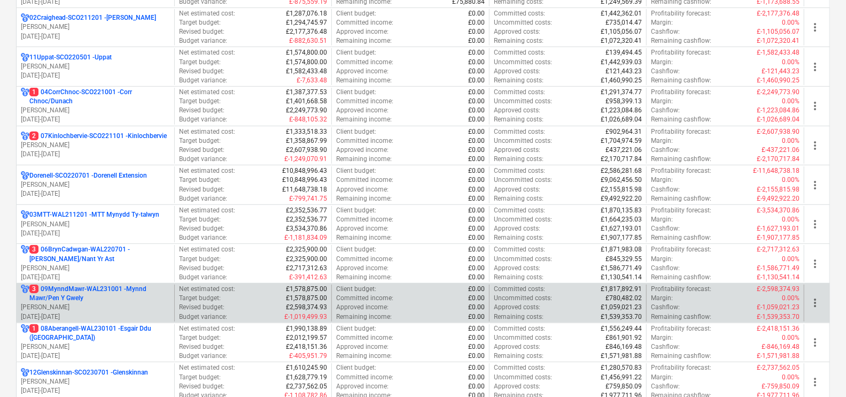  I want to click on p: £1,130,541.14, so click(621, 277).